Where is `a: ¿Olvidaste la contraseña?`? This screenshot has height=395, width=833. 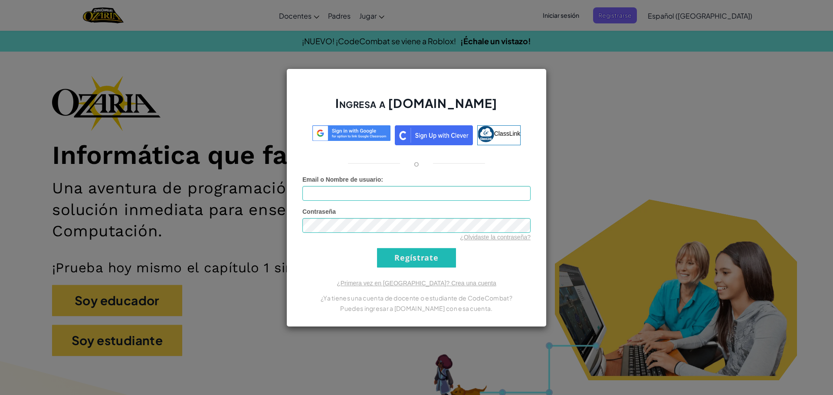 a: ¿Olvidaste la contraseña? is located at coordinates (495, 237).